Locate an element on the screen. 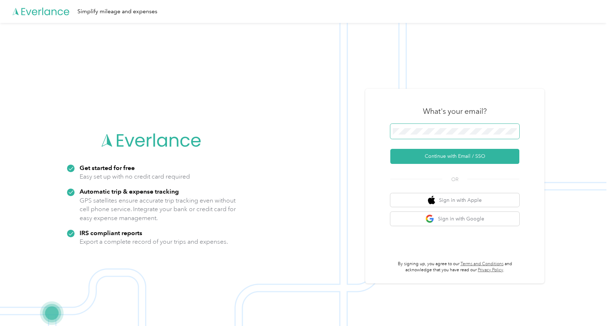 Image resolution: width=610 pixels, height=326 pixels. button: apple logoSign in with Apple is located at coordinates (455, 200).